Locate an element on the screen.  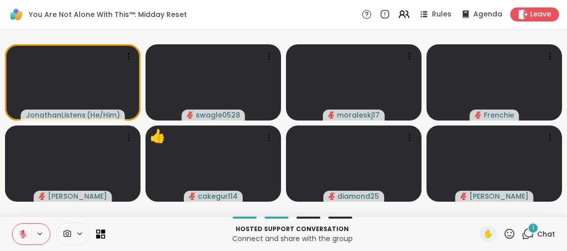
span: Rules is located at coordinates (442, 14).